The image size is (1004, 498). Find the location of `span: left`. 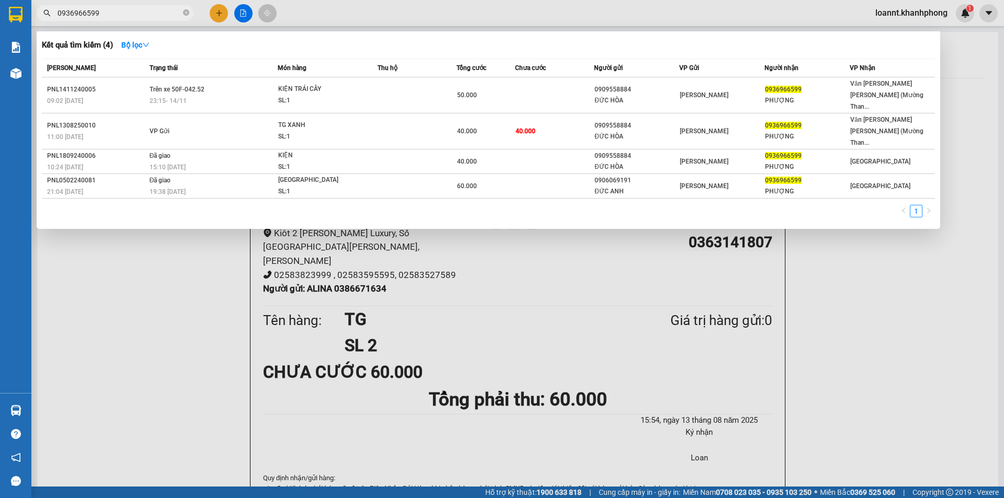

span: left is located at coordinates (904, 211).